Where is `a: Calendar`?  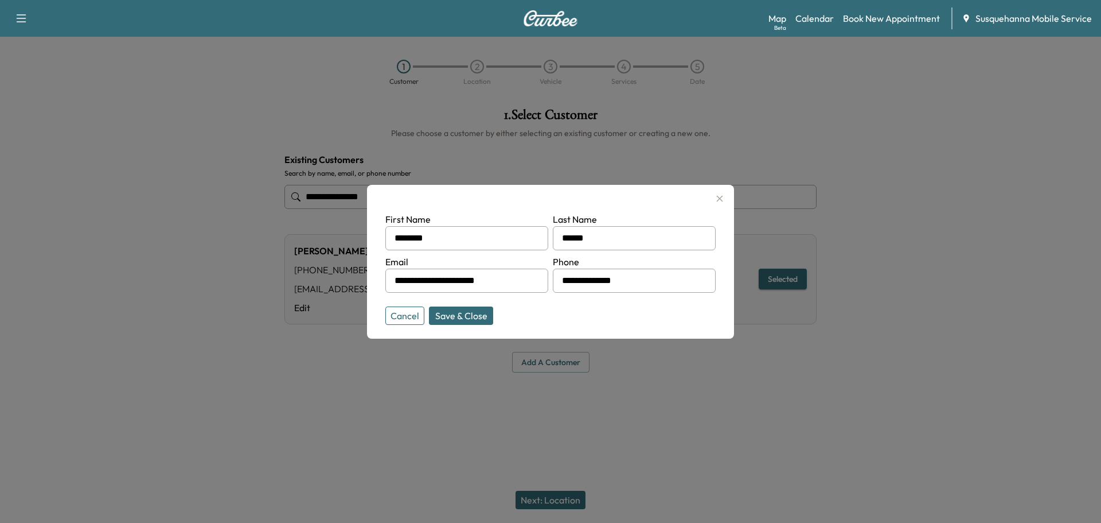
a: Calendar is located at coordinates (815, 18).